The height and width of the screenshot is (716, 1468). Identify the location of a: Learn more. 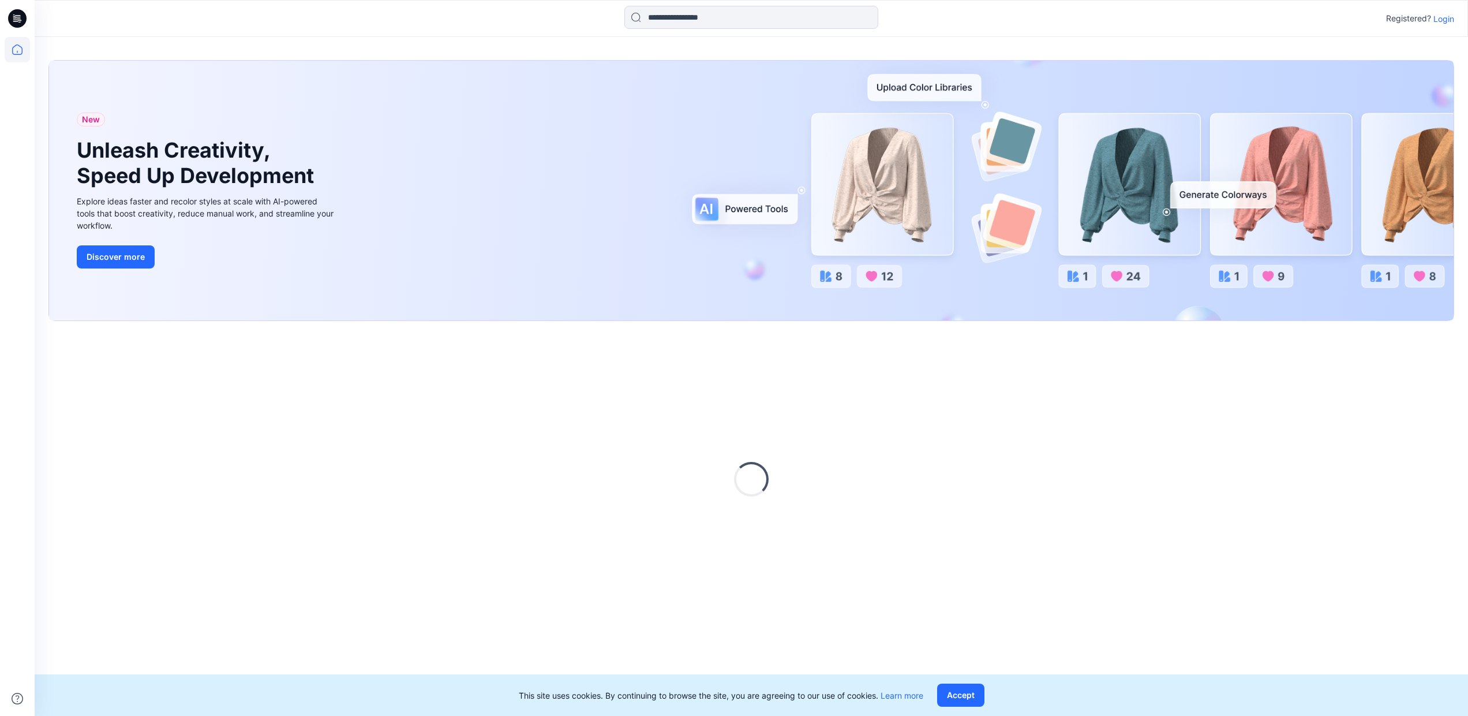
(902, 695).